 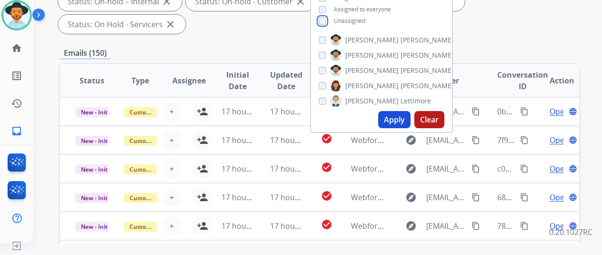 I want to click on p: Emails (150), so click(x=85, y=53).